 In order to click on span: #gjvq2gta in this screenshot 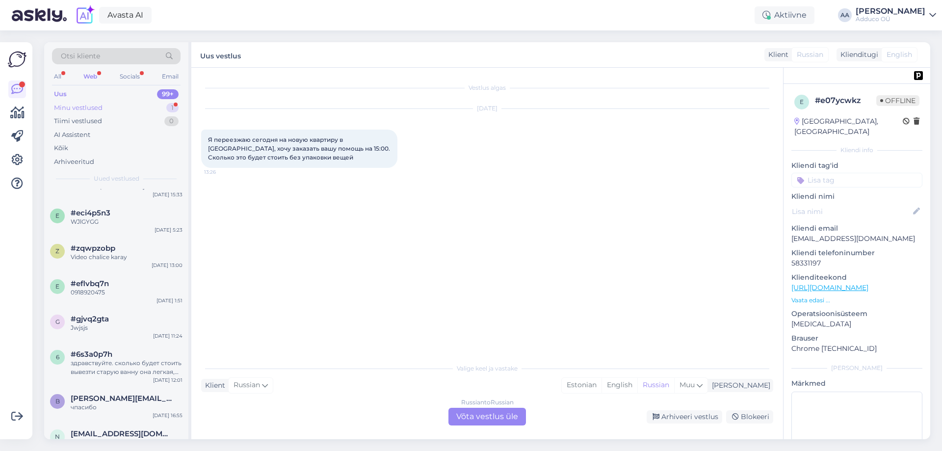, I will do `click(90, 319)`.